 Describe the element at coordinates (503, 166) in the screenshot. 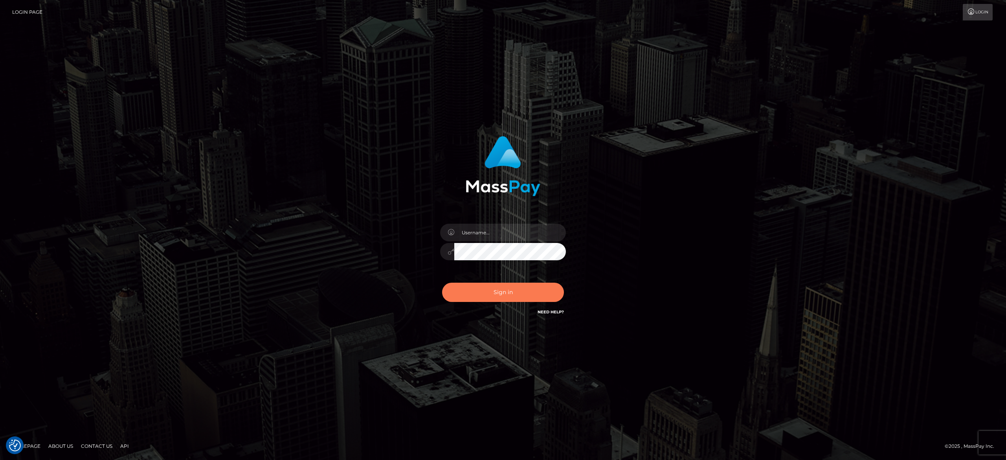

I see `img: MassPay Login` at that location.